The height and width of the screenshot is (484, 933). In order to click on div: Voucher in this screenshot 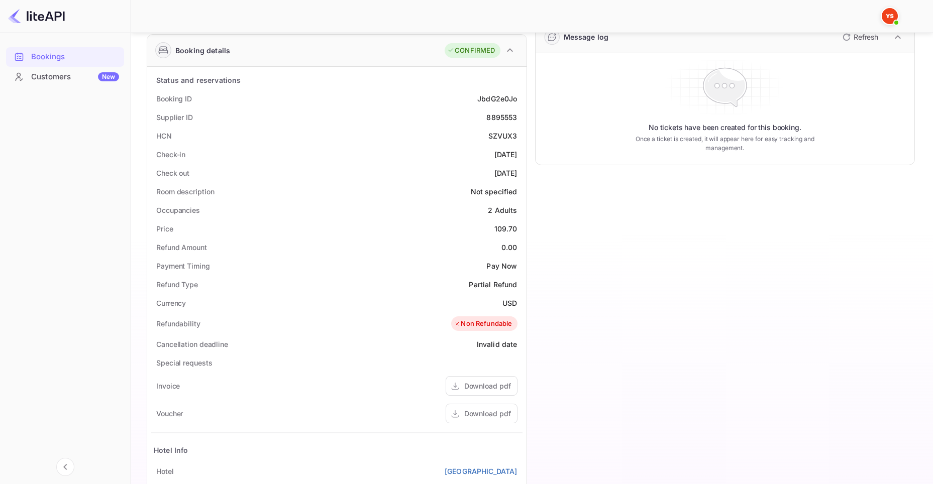, I will do `click(169, 413)`.